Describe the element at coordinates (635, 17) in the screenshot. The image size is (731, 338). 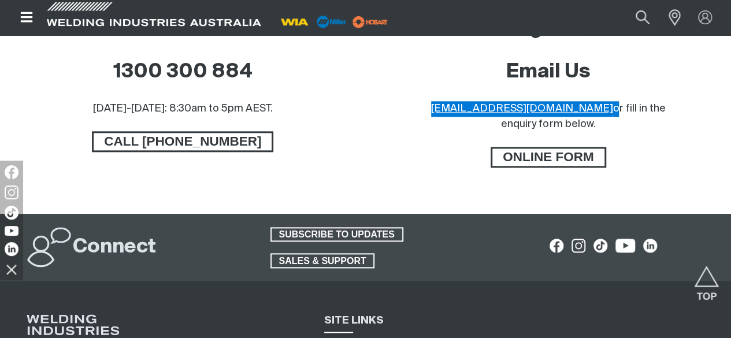
I see `input: Product name or item number...` at that location.